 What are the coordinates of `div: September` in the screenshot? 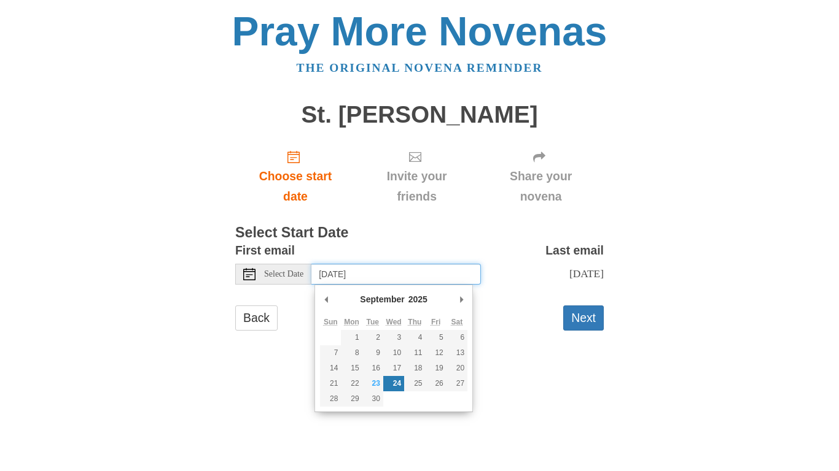 It's located at (382, 300).